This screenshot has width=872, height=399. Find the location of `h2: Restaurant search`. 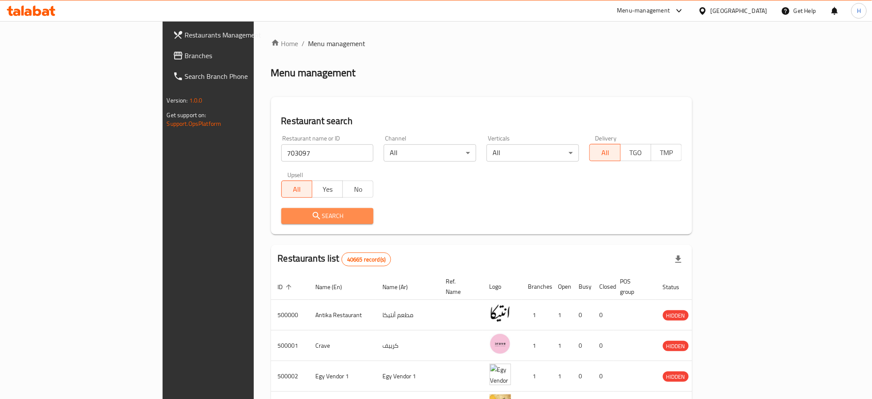

h2: Restaurant search is located at coordinates (482, 121).